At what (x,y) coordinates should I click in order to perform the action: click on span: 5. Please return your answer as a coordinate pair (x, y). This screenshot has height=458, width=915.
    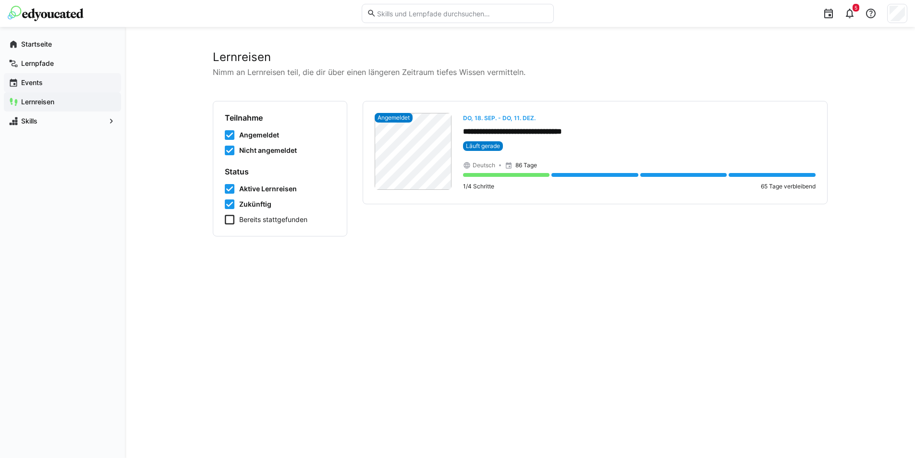
    Looking at the image, I should click on (856, 8).